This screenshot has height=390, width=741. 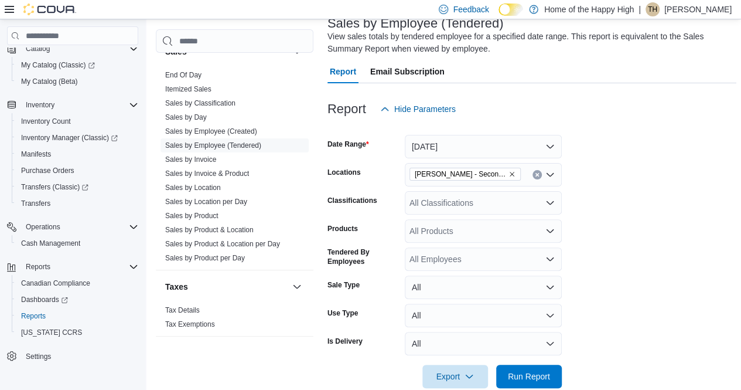 I want to click on a: Transfers, so click(x=36, y=203).